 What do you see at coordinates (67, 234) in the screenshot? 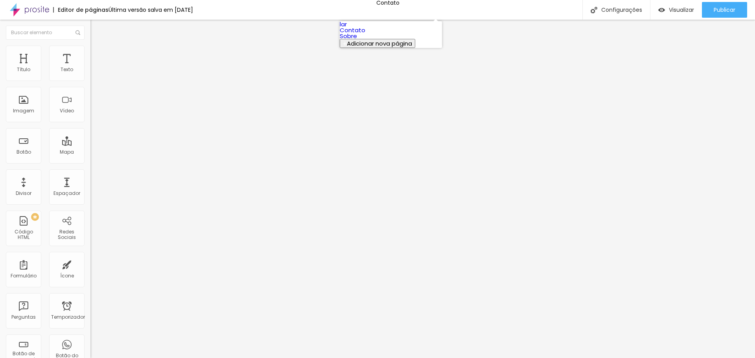
I see `font: Redes Sociais` at bounding box center [67, 234].